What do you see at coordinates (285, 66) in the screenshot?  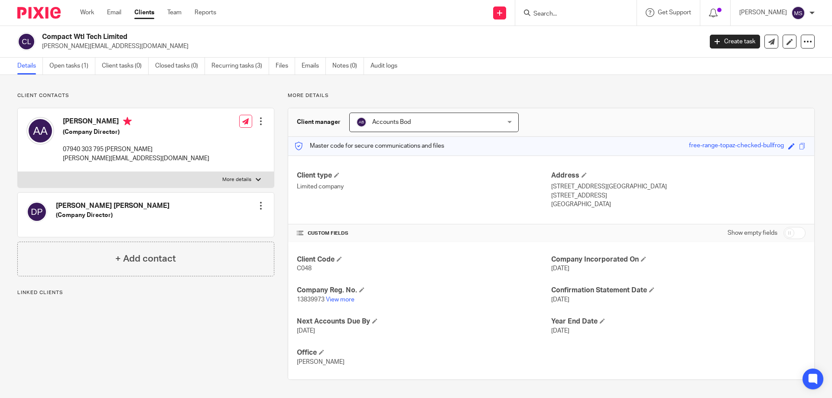 I see `a: Files` at bounding box center [285, 66].